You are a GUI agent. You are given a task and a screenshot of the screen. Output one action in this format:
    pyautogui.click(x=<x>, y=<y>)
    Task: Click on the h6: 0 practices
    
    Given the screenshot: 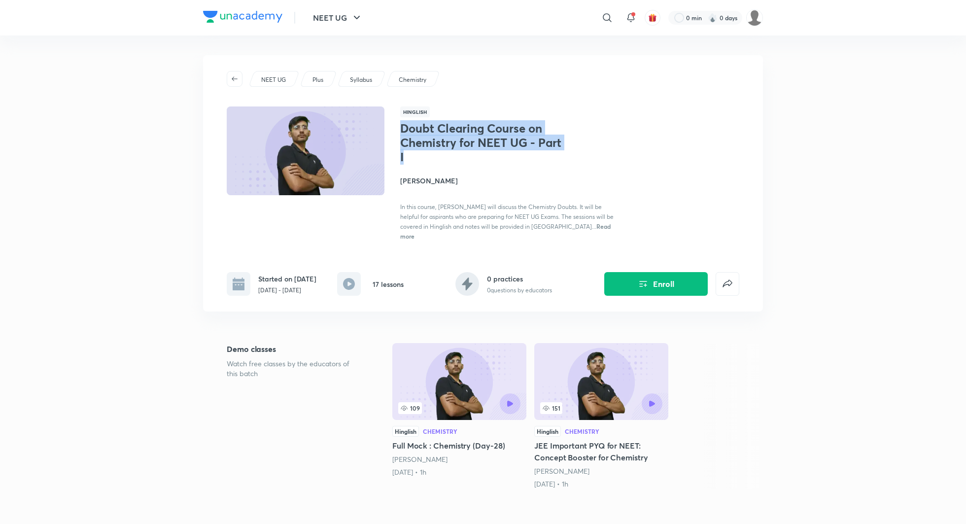 What is the action you would take?
    pyautogui.click(x=520, y=279)
    